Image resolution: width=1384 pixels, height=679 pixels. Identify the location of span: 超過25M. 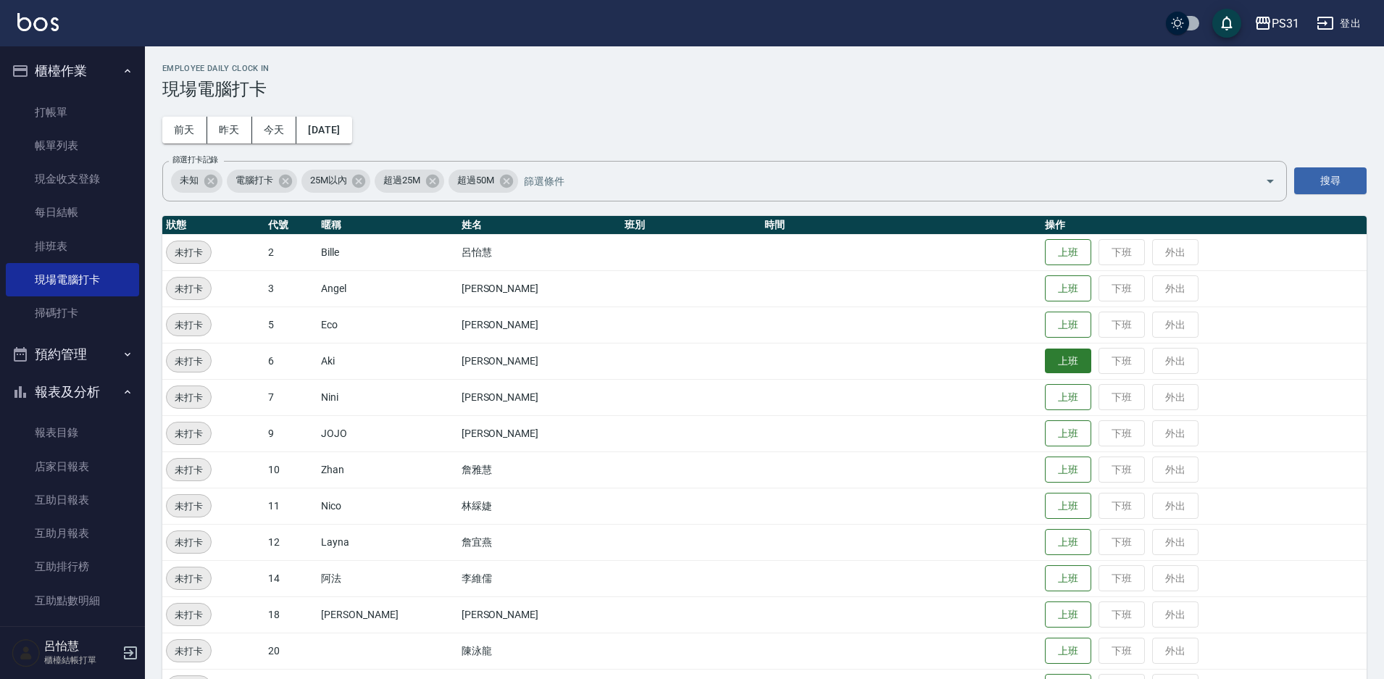
(401, 180).